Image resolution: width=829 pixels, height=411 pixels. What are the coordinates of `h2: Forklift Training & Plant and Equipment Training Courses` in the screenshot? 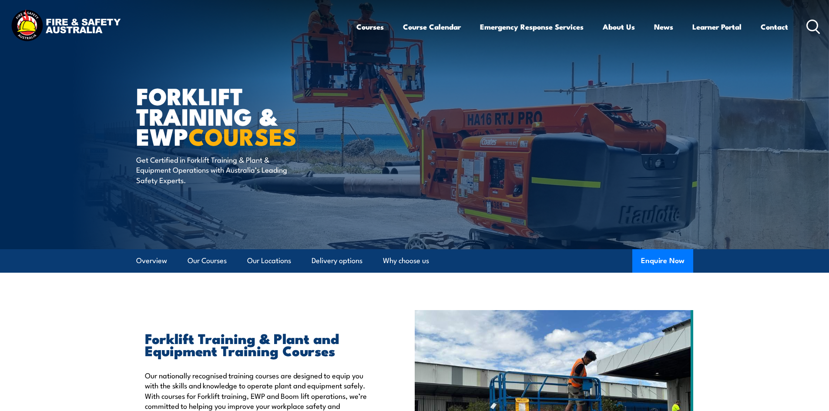 It's located at (260, 344).